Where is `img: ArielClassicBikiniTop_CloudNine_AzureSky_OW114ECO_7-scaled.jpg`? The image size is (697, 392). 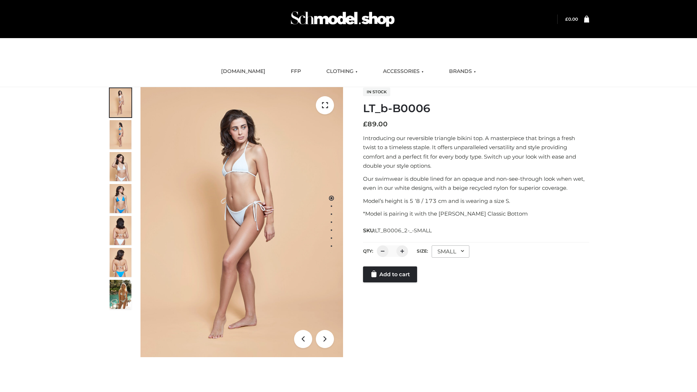 img: ArielClassicBikiniTop_CloudNine_AzureSky_OW114ECO_7-scaled.jpg is located at coordinates (120, 230).